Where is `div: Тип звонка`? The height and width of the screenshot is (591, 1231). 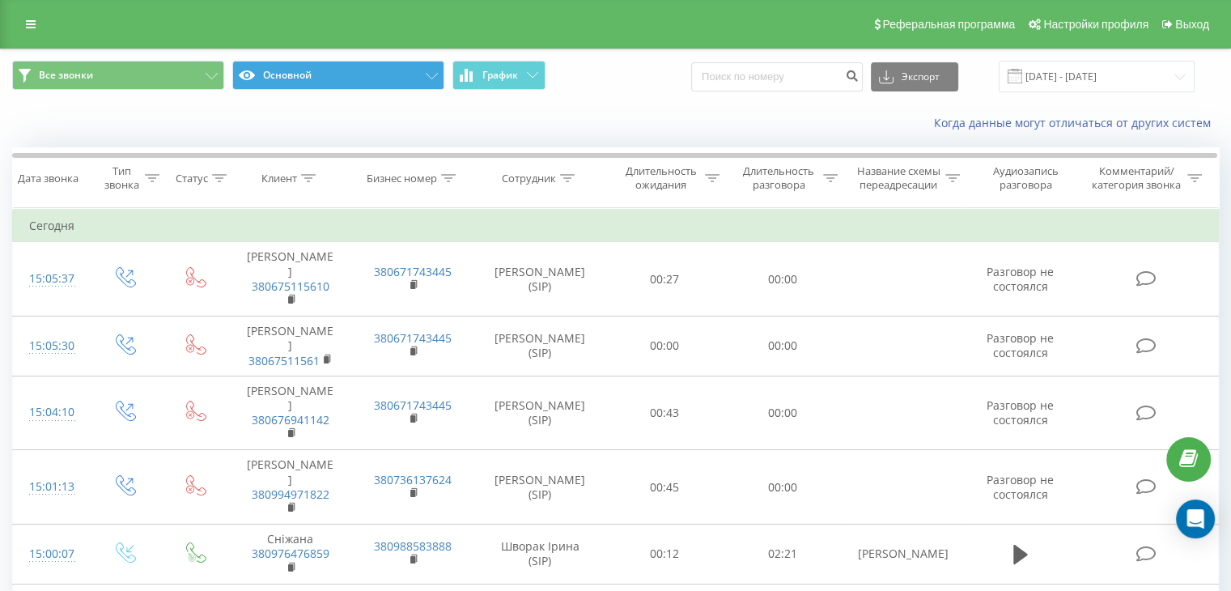 div: Тип звонка is located at coordinates (121, 178).